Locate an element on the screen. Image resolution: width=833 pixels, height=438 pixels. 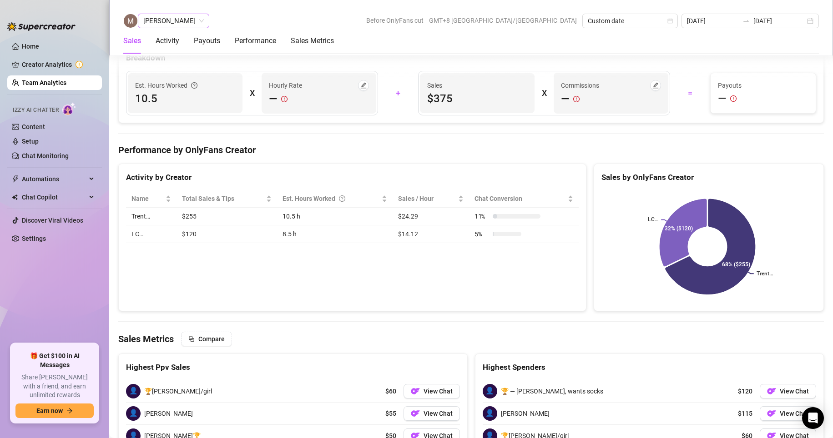
span: calendar is located at coordinates (670, 21).